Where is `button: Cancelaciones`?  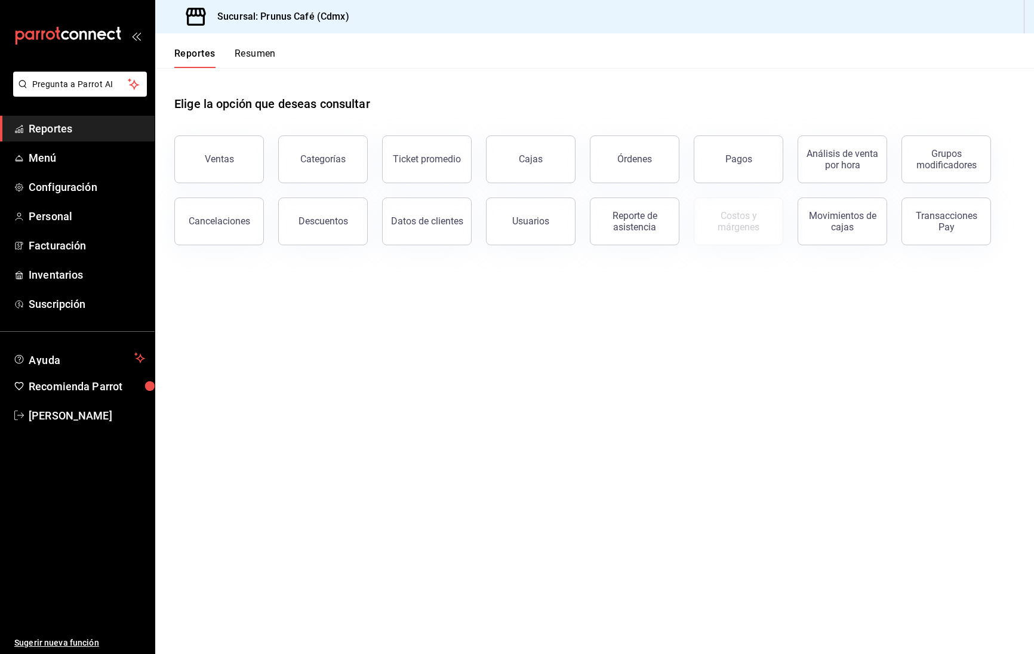
button: Cancelaciones is located at coordinates (219, 221).